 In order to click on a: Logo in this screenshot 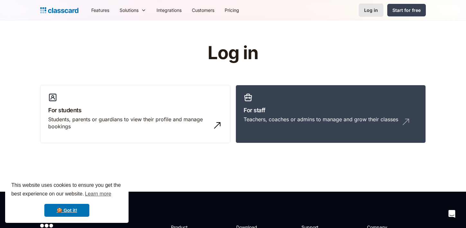, I will do `click(59, 10)`.